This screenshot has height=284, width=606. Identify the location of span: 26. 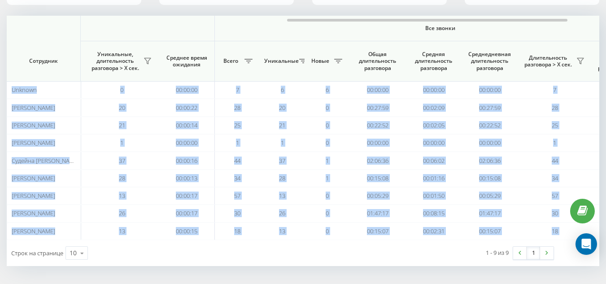
(122, 213).